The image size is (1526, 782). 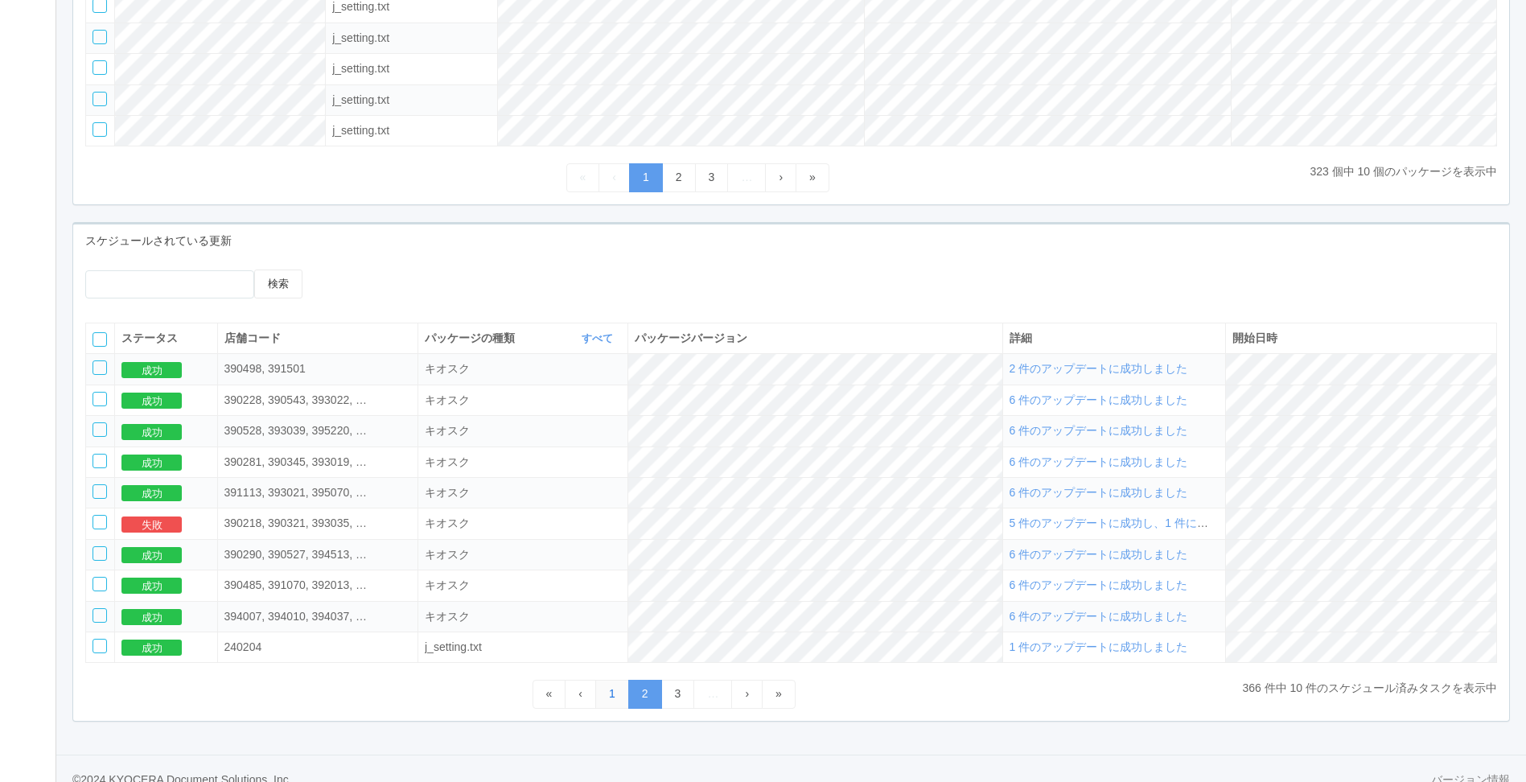 I want to click on span: パッケージの種類, so click(x=471, y=338).